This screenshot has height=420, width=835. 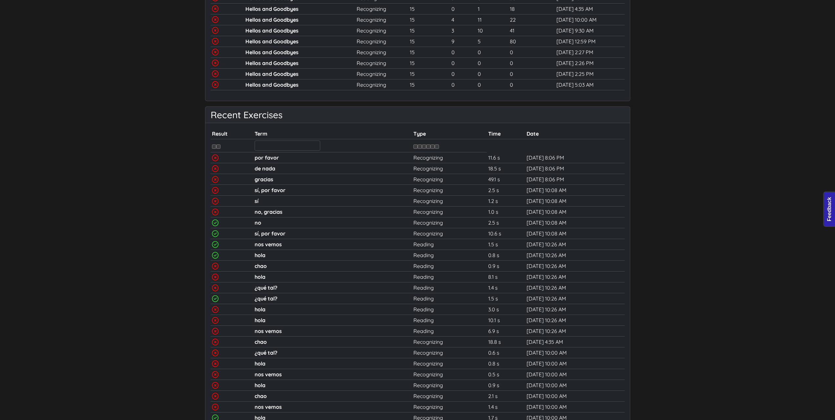 I want to click on th: Result, so click(x=232, y=134).